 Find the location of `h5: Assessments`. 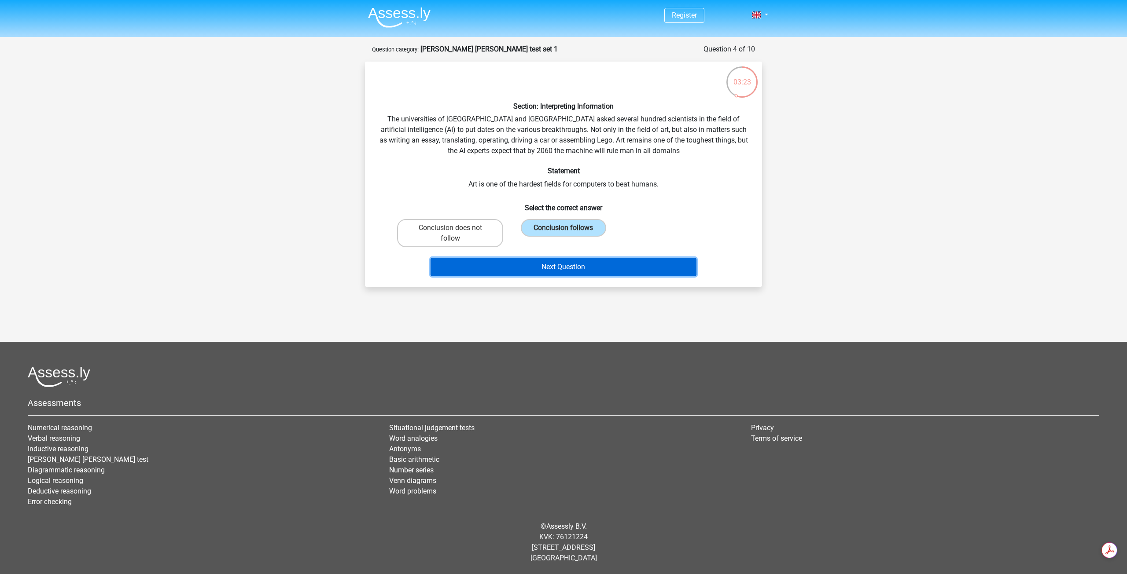

h5: Assessments is located at coordinates (563, 403).